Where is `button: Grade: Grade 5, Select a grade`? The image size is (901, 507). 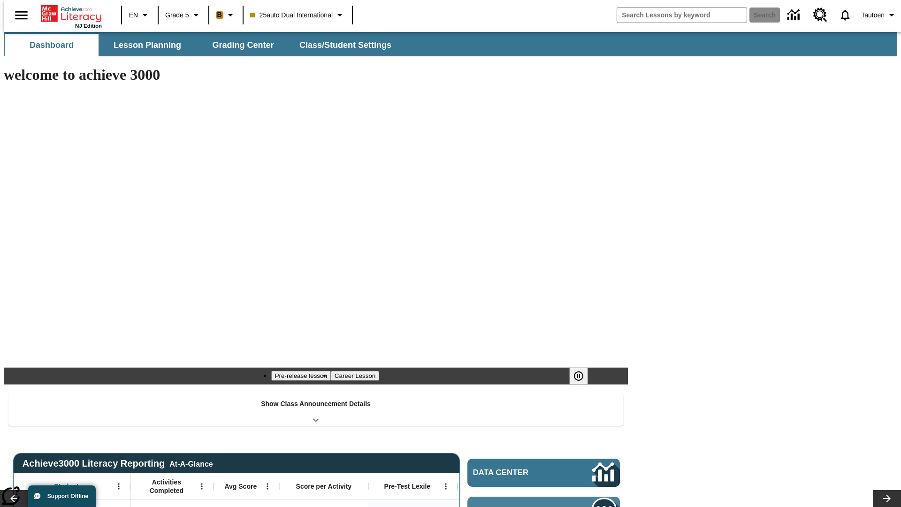 button: Grade: Grade 5, Select a grade is located at coordinates (183, 15).